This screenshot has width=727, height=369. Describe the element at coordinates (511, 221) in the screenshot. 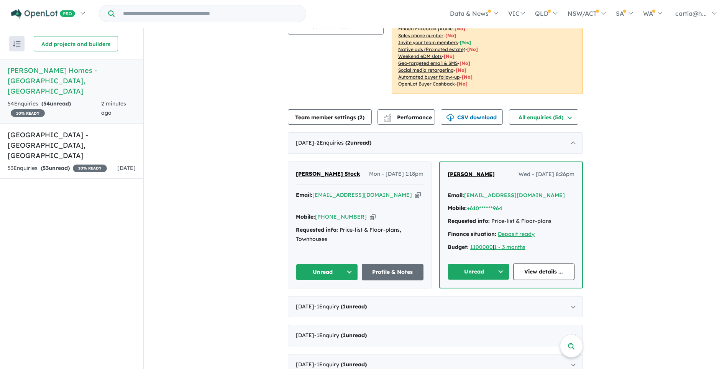

I see `div: Price-list & Floor-plans` at that location.